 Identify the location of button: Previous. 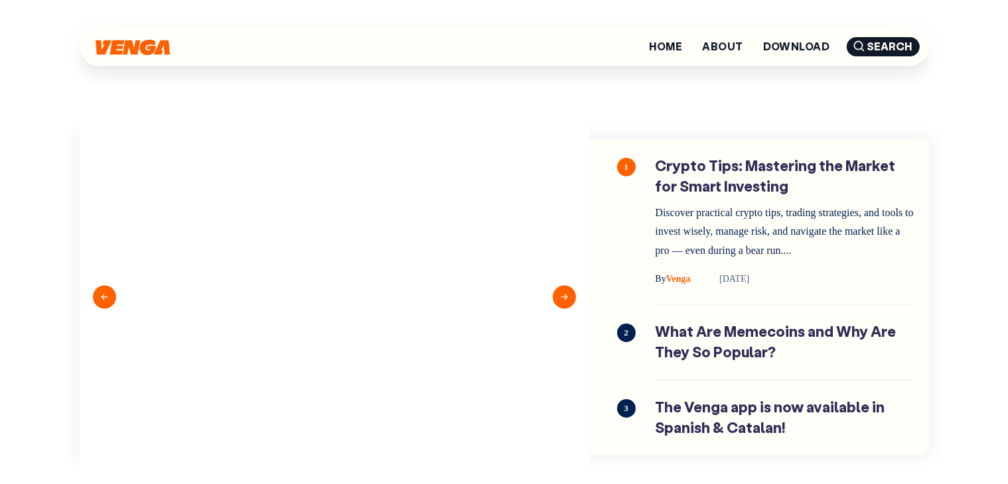
(104, 296).